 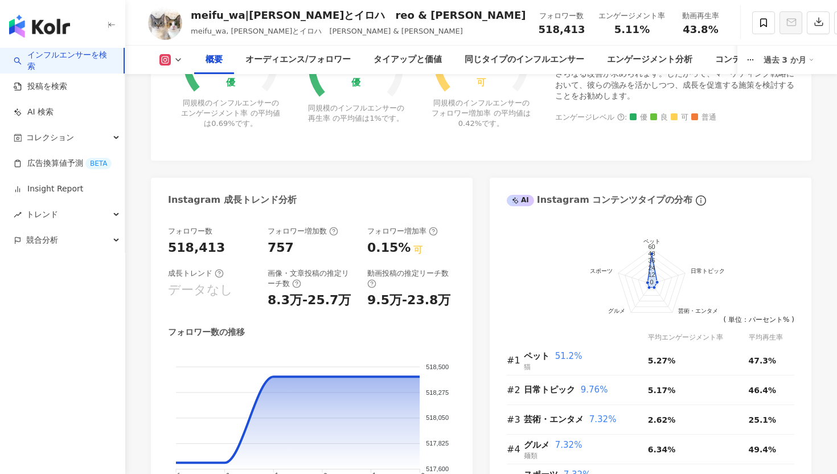 What do you see at coordinates (437, 366) in the screenshot?
I see `tspan: 518,500` at bounding box center [437, 366].